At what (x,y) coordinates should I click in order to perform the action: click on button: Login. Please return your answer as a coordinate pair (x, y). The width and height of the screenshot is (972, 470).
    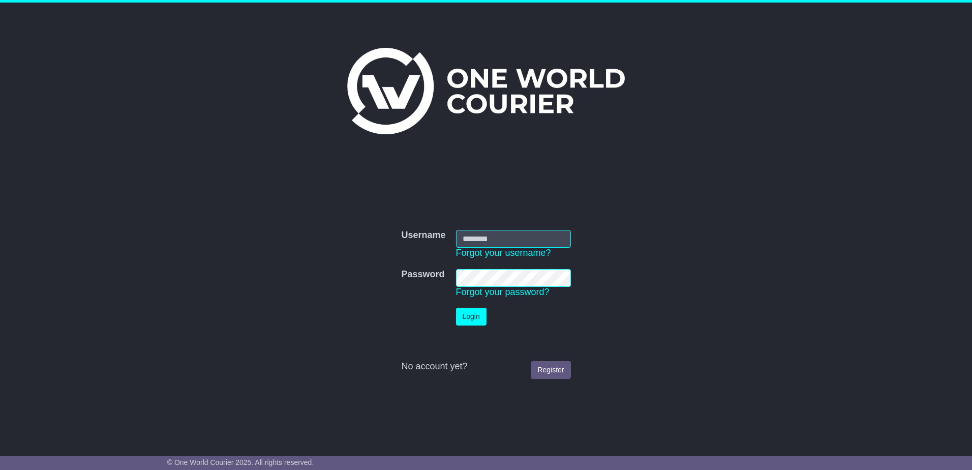
    Looking at the image, I should click on (471, 316).